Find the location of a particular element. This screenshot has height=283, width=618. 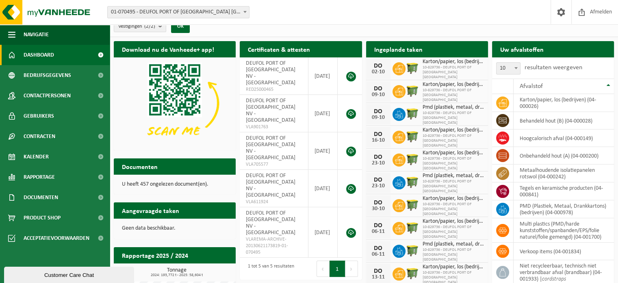

span: Product Shop is located at coordinates (42, 218).